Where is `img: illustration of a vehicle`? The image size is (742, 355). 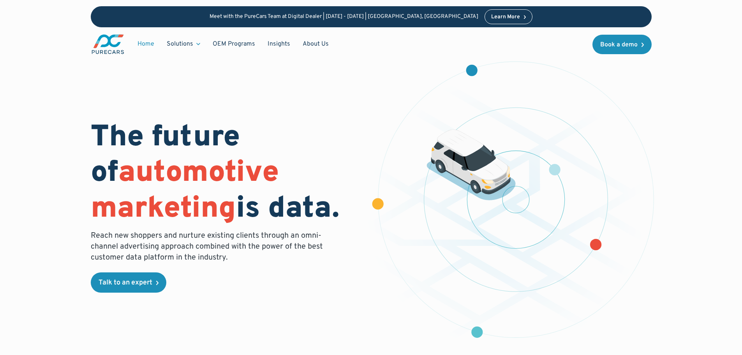
img: illustration of a vehicle is located at coordinates (471, 165).